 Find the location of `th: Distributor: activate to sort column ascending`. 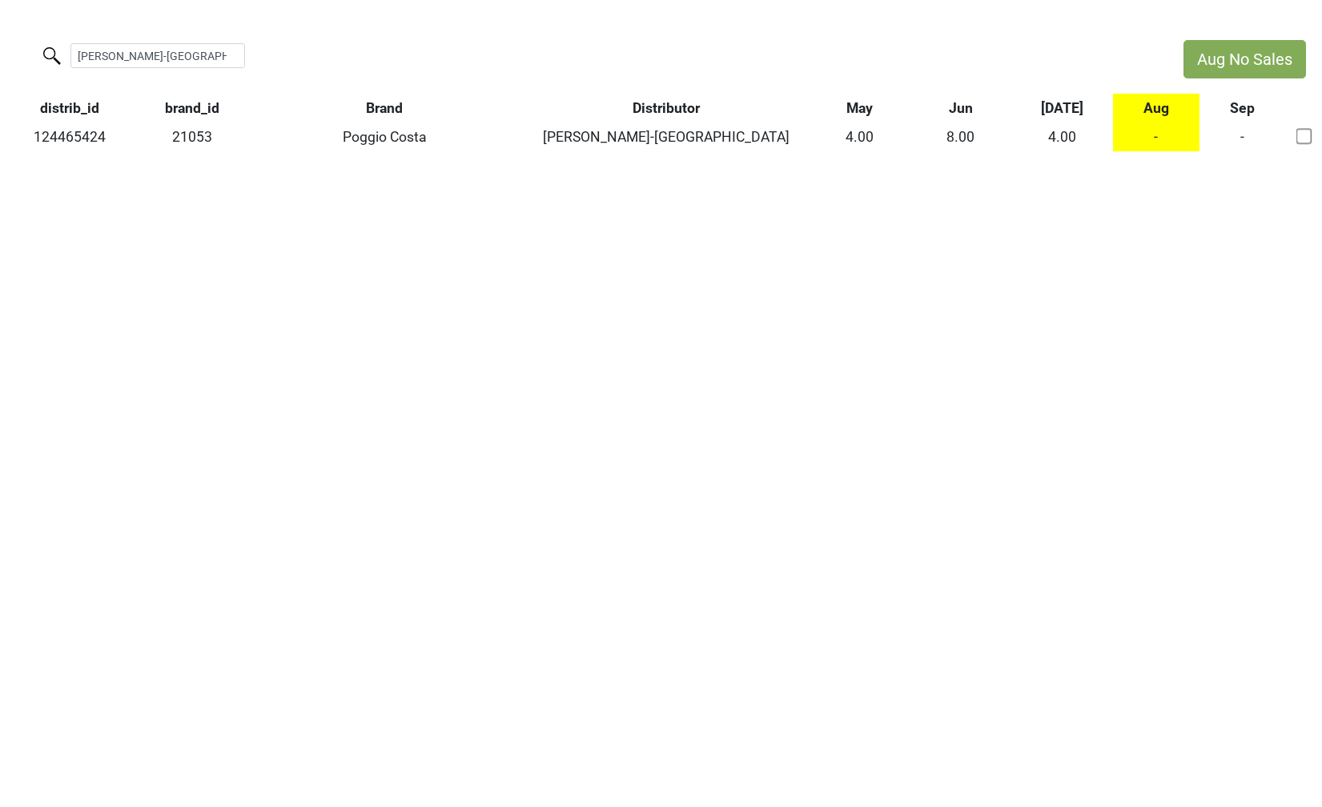

th: Distributor: activate to sort column ascending is located at coordinates (666, 108).